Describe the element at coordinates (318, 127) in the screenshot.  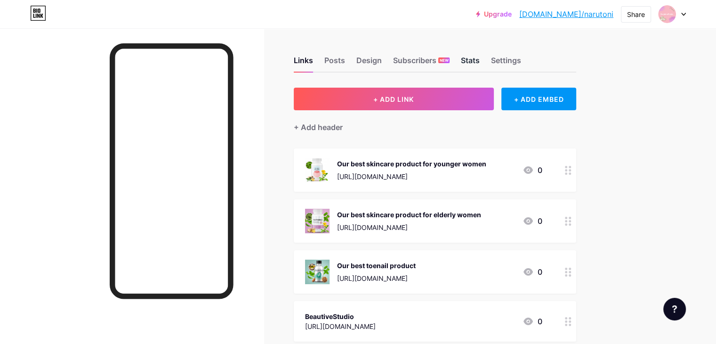
I see `div: + Add header` at that location.